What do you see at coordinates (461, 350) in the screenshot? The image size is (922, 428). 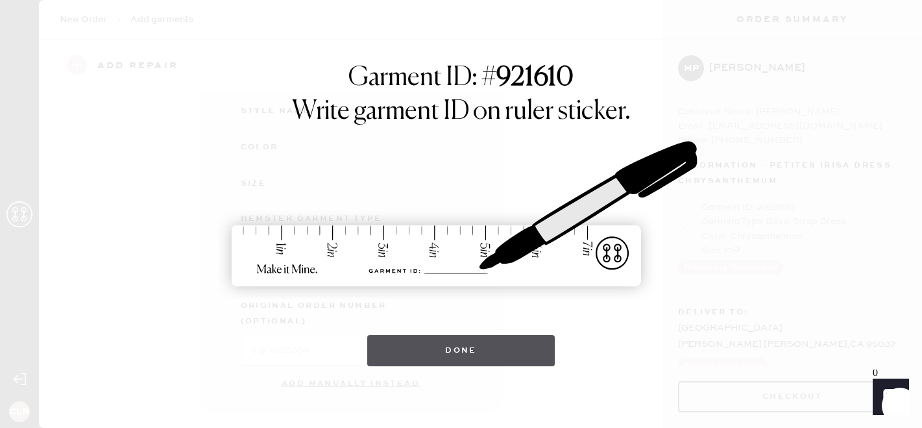 I see `button: Done` at bounding box center [461, 350].